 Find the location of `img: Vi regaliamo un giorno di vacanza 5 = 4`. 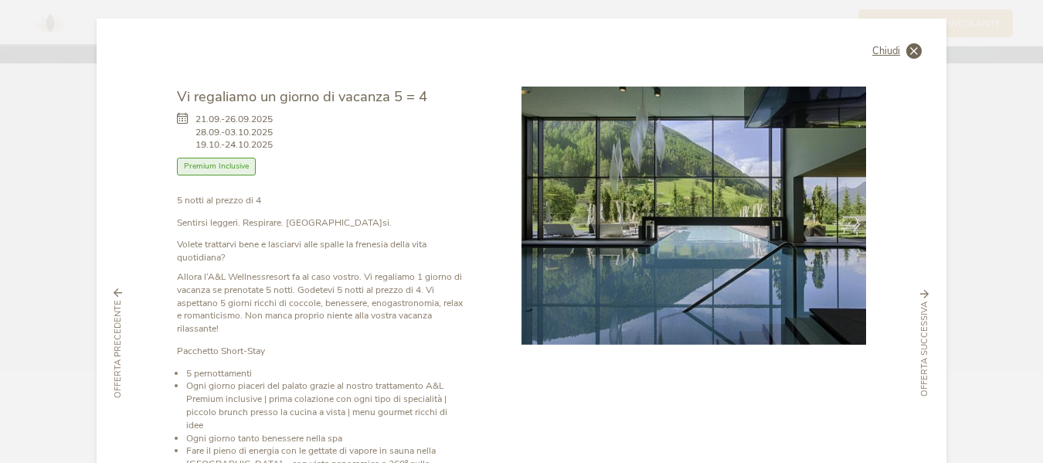

img: Vi regaliamo un giorno di vacanza 5 = 4 is located at coordinates (694, 216).